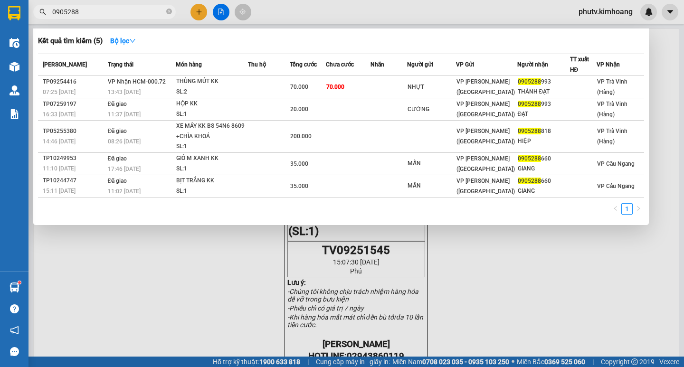  Describe the element at coordinates (544, 141) in the screenshot. I see `div: HIỆP` at that location.